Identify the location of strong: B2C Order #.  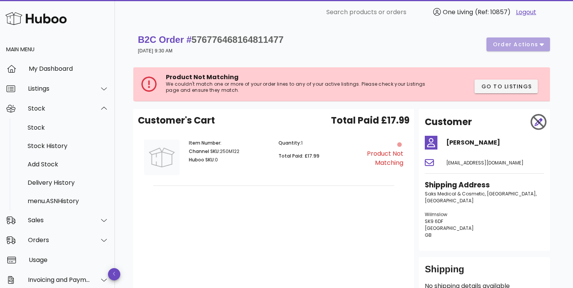
(211, 39).